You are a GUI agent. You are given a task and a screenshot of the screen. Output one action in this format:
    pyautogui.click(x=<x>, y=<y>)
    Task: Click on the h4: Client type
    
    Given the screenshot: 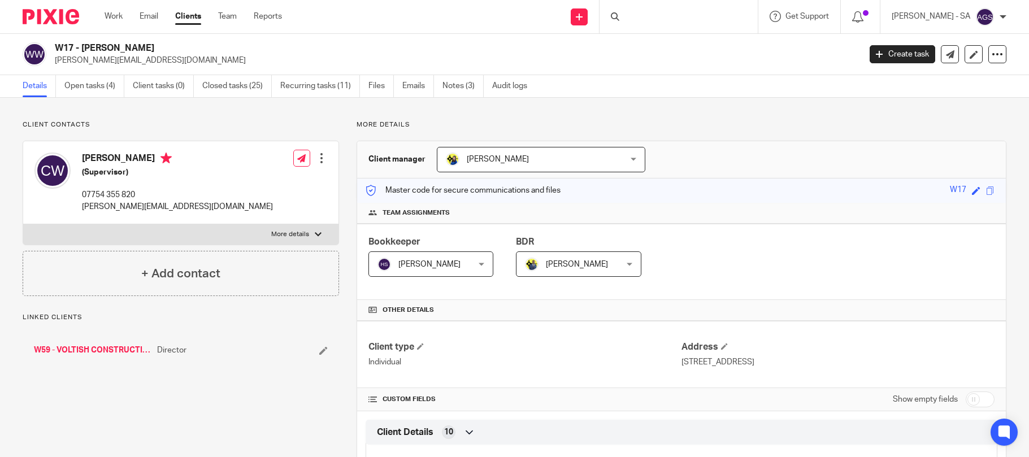 What is the action you would take?
    pyautogui.click(x=525, y=347)
    